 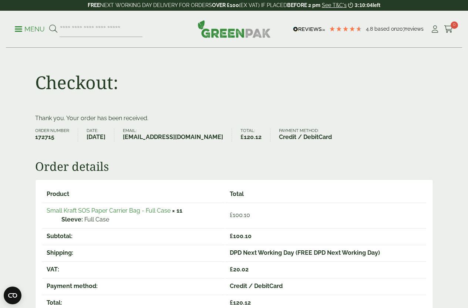 What do you see at coordinates (240, 302) in the screenshot?
I see `span: 120.12` at bounding box center [240, 302].